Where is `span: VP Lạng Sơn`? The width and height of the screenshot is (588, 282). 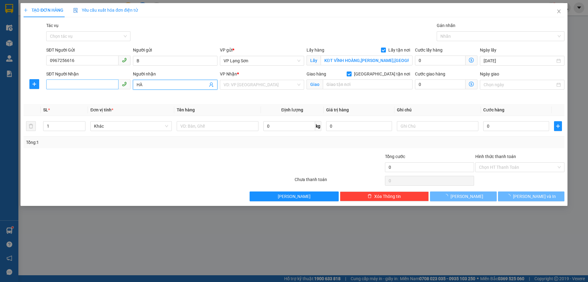 span: VP Lạng Sơn is located at coordinates (262, 61).